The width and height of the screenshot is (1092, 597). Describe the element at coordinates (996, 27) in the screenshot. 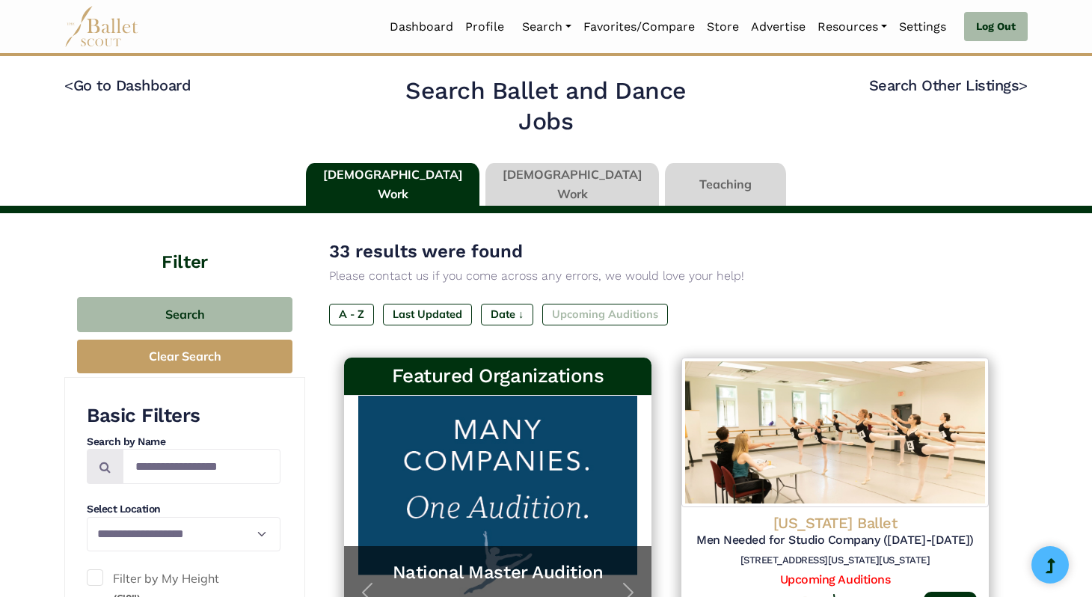

I see `a: Log Out` at that location.